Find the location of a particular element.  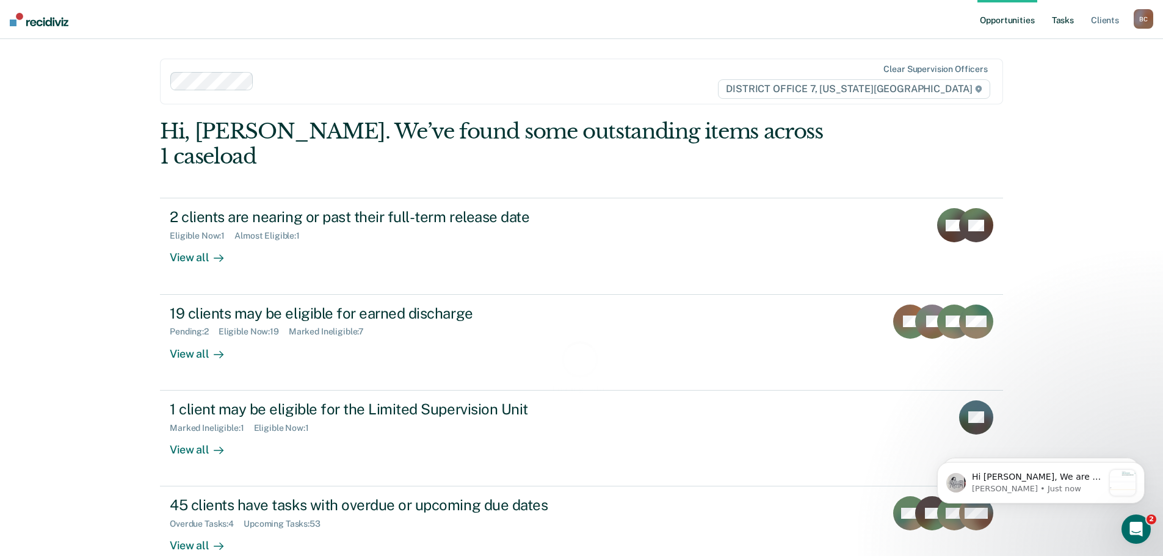

div: Almost Eligible : 1 is located at coordinates (272, 236).